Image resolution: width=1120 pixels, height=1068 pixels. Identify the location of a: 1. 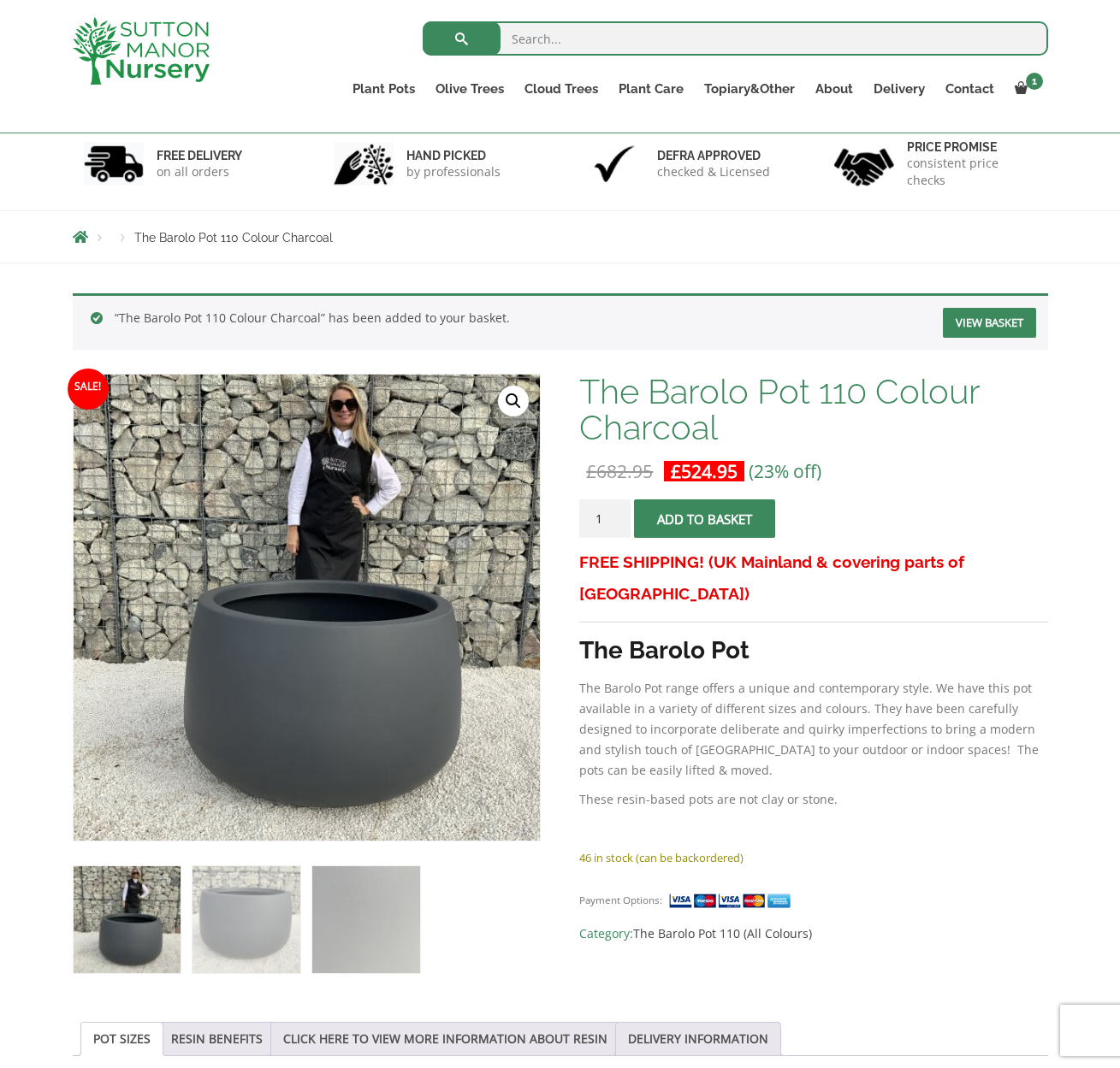
(1026, 89).